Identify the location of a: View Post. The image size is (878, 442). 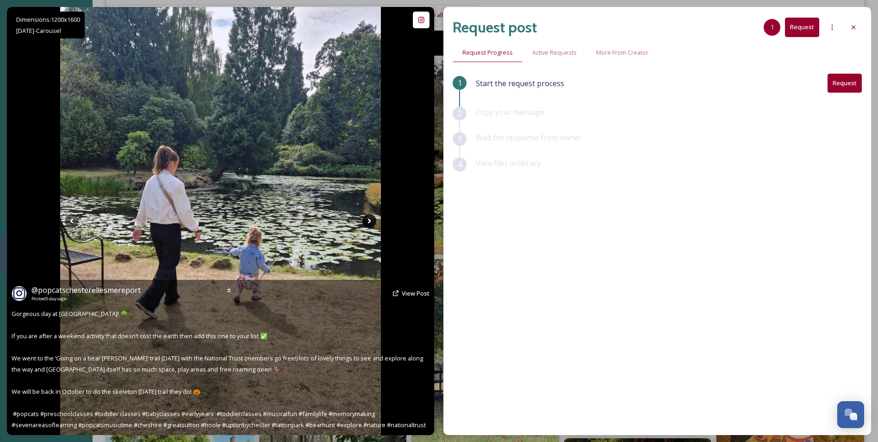
(416, 293).